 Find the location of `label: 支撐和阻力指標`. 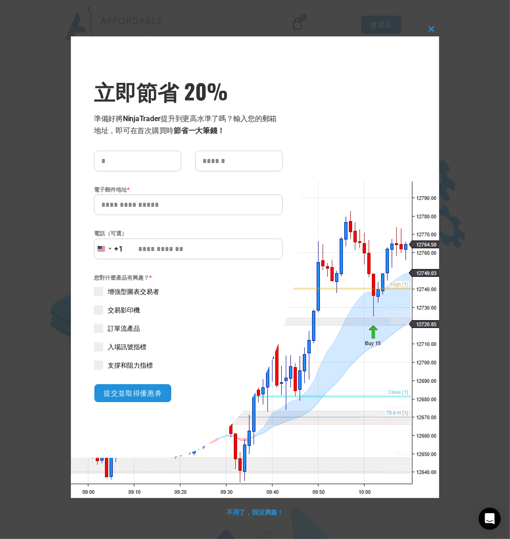

label: 支撐和阻力指標 is located at coordinates (188, 365).